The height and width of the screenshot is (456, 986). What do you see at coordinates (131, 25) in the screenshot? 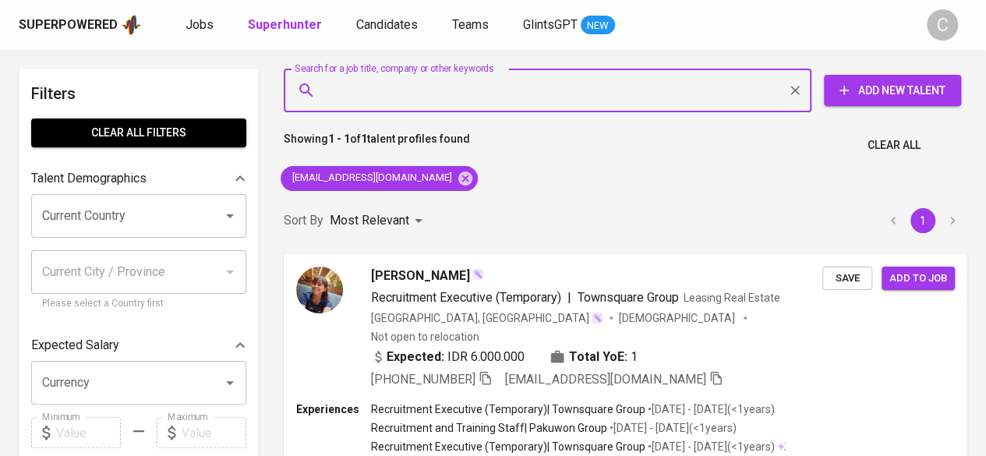
I see `img: app logo` at bounding box center [131, 25].